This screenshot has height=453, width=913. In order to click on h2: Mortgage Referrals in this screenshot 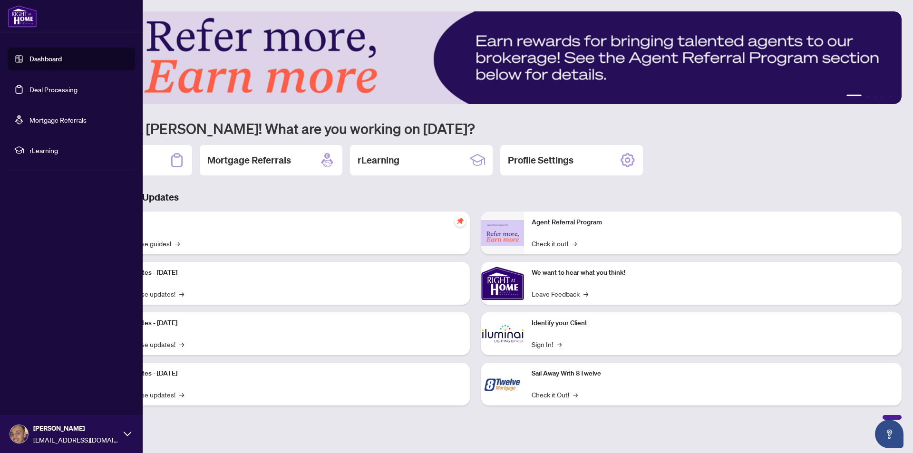, I will do `click(249, 160)`.